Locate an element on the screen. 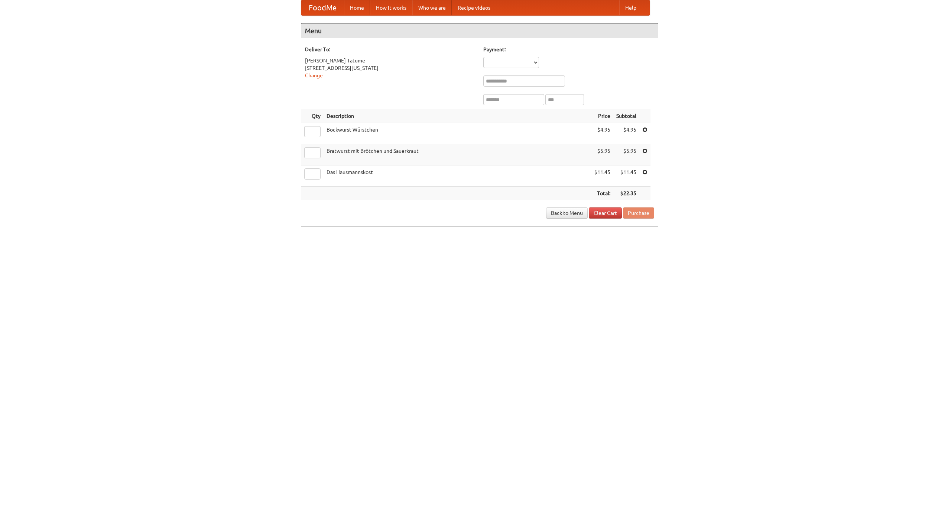  a: Recipe videos is located at coordinates (474, 8).